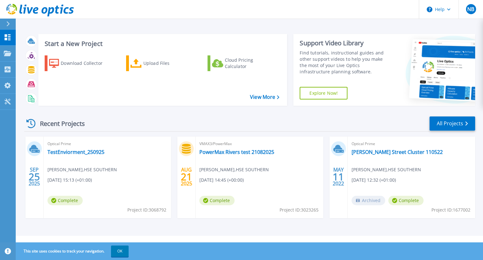  I want to click on div: Find tutorials, instructional guides and other support videos to help you make the most of your L..., so click(346, 62).